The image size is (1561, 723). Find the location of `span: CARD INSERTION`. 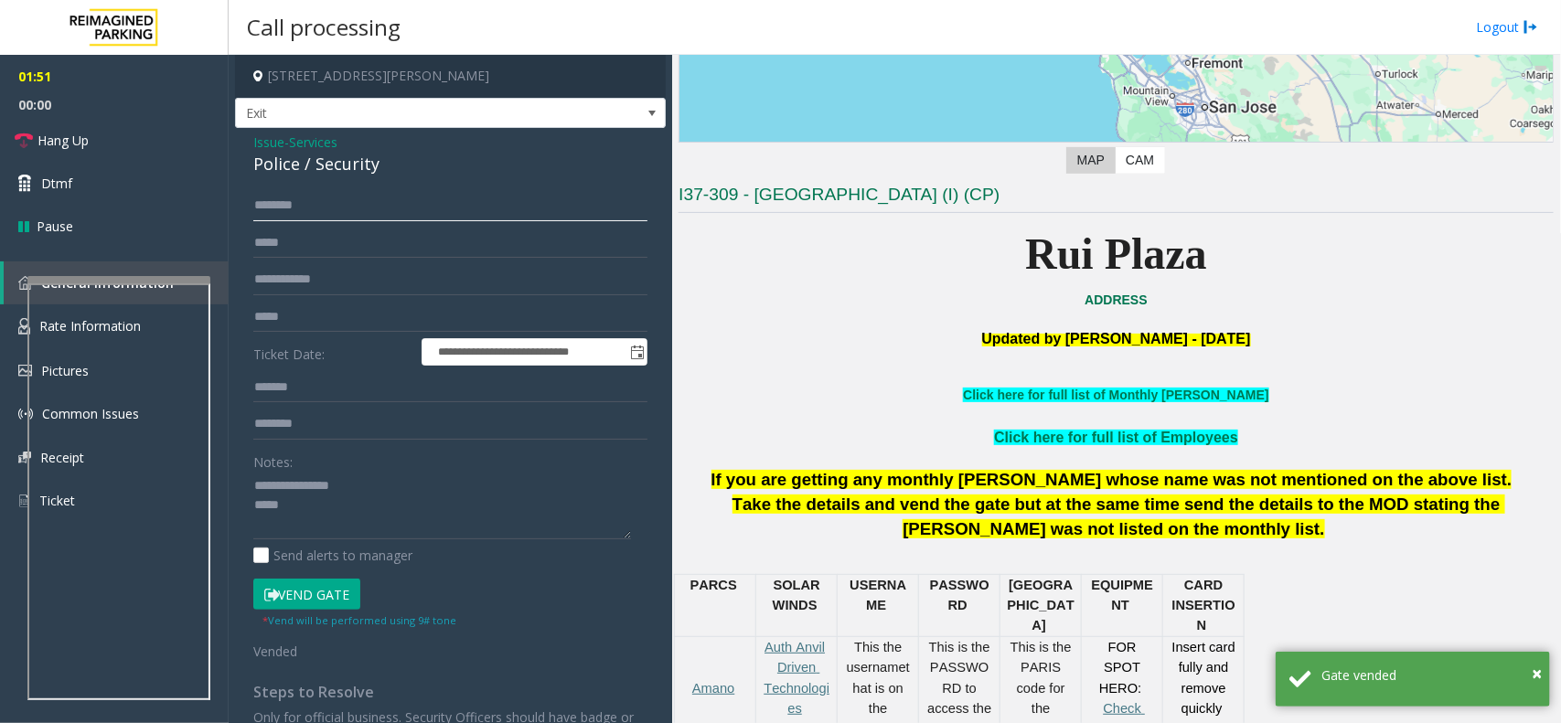

span: CARD INSERTION is located at coordinates (1203, 605).